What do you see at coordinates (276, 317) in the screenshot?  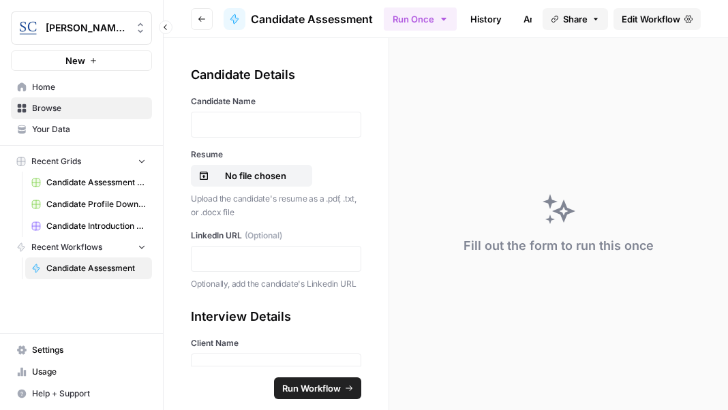 I see `div: Interview Details` at bounding box center [276, 317].